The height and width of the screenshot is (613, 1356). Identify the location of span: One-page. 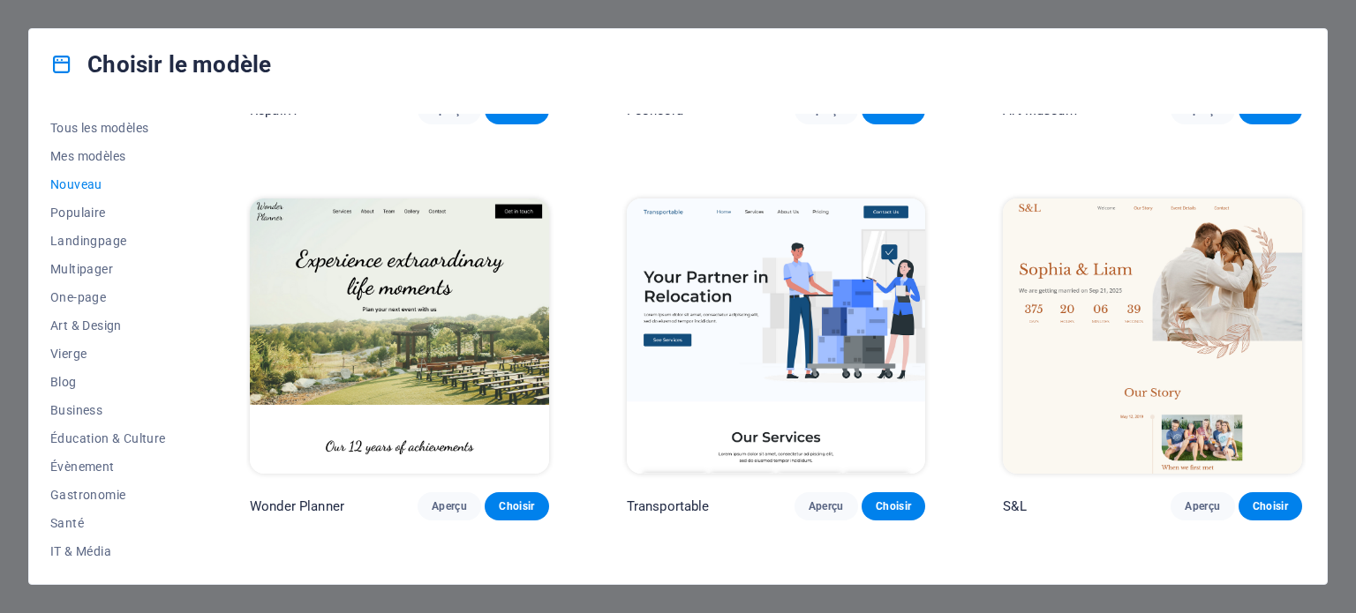
(111, 297).